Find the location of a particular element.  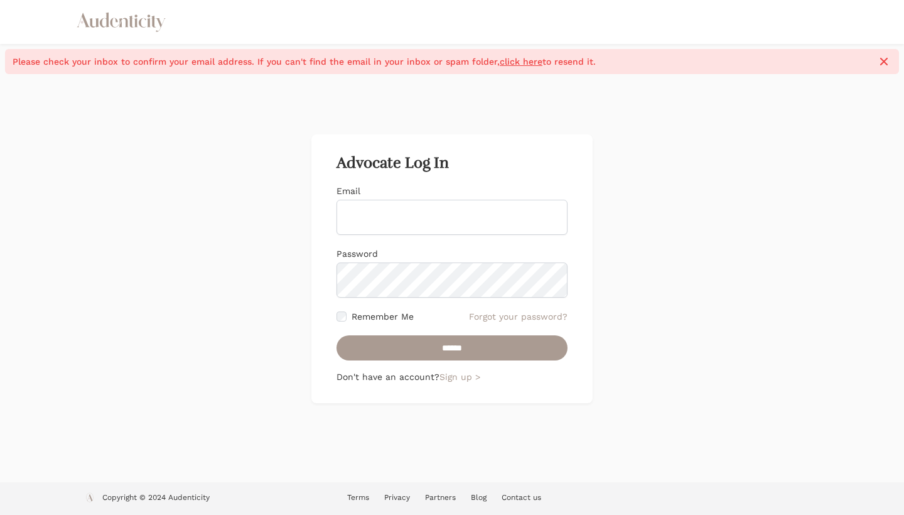

span: Please check your inbox to confirm your email address. If you can't find the email in your inbox ... is located at coordinates (441, 62).